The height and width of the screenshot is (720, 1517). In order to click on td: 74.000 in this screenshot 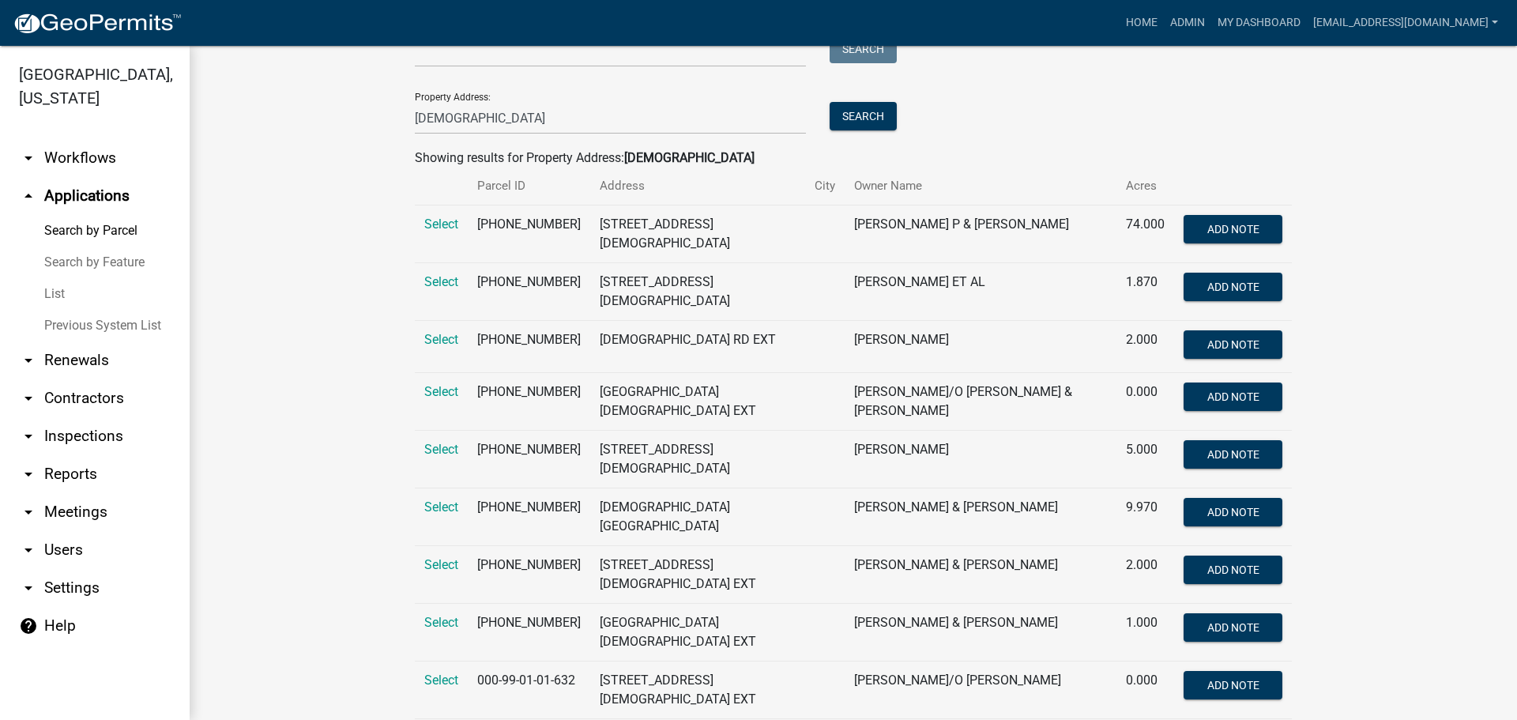, I will do `click(1145, 234)`.